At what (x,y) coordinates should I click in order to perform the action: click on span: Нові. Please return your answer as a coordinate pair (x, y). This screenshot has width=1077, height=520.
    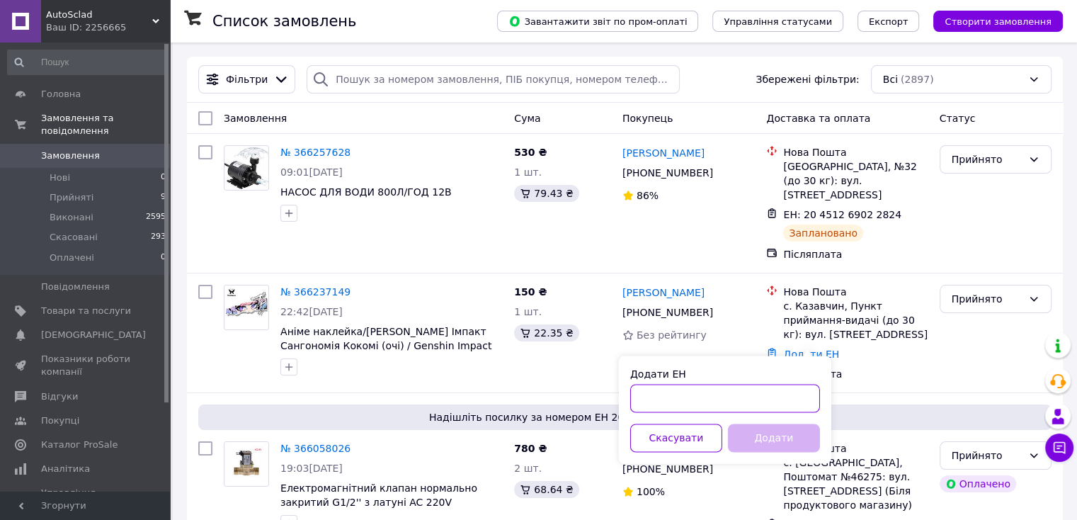
    Looking at the image, I should click on (59, 178).